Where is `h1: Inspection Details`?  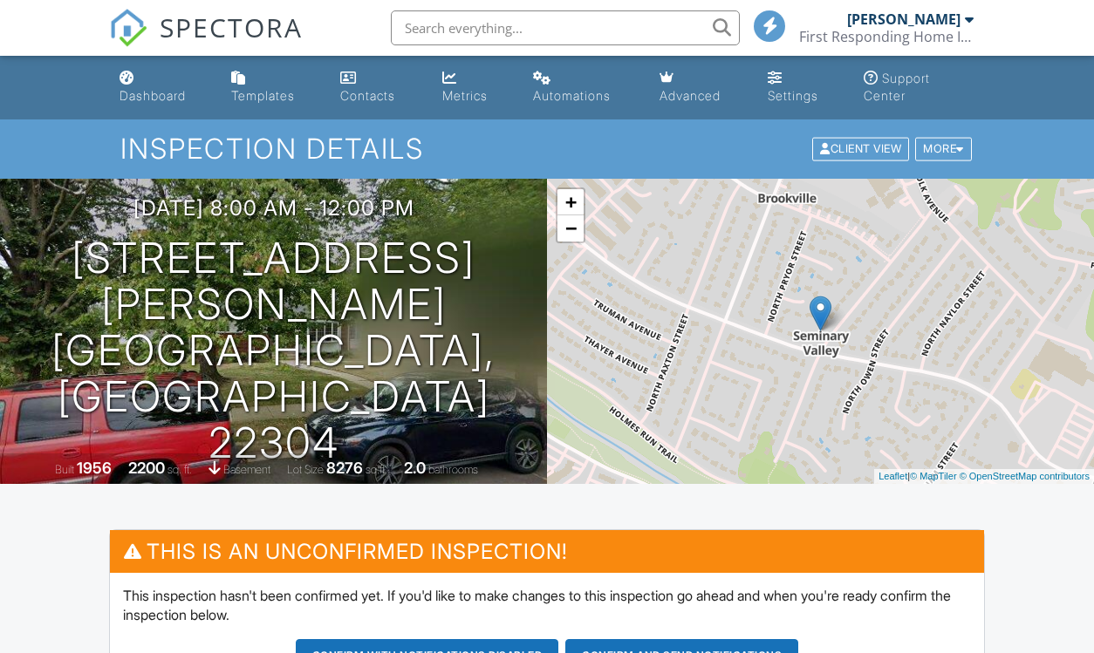 h1: Inspection Details is located at coordinates (547, 148).